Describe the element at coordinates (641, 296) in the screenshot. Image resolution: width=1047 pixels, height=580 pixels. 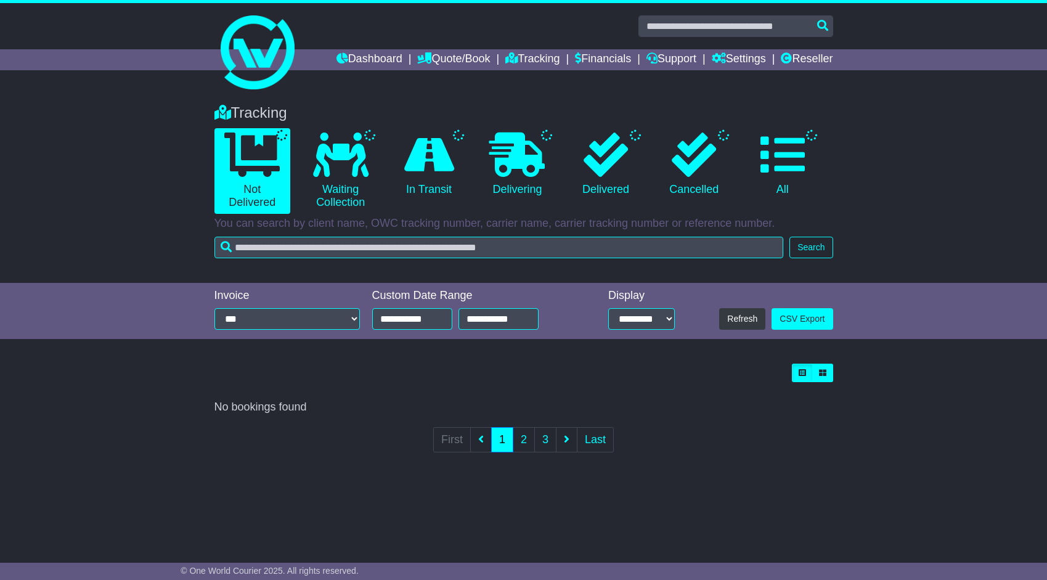
I see `div: Display` at that location.